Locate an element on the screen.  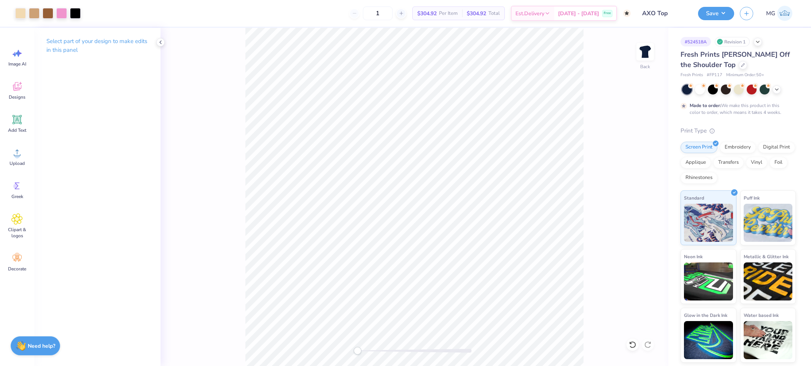
div: We make this product in this color to order, which means it takes 4 weeks. is located at coordinates (736, 109).